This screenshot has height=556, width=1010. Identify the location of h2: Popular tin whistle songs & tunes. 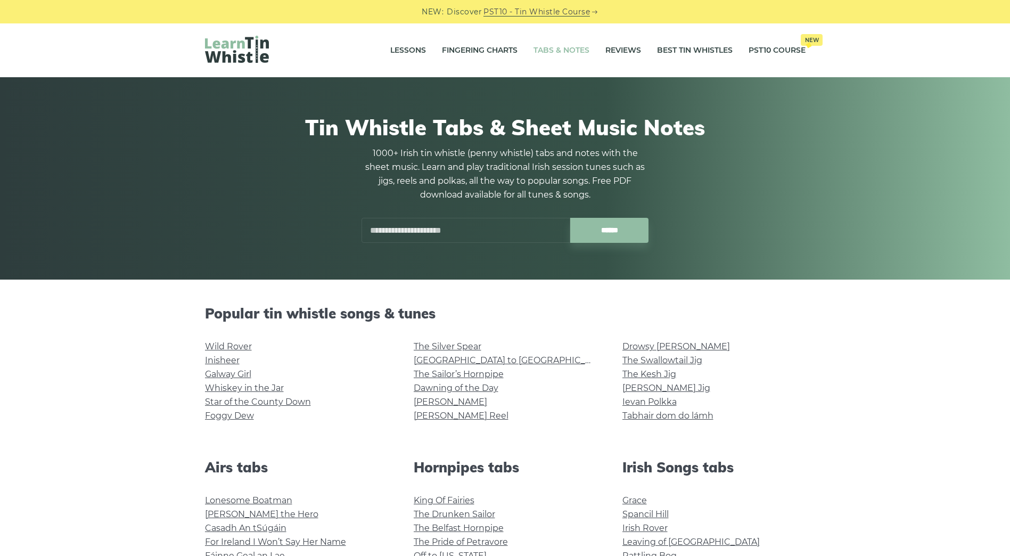
(505, 313).